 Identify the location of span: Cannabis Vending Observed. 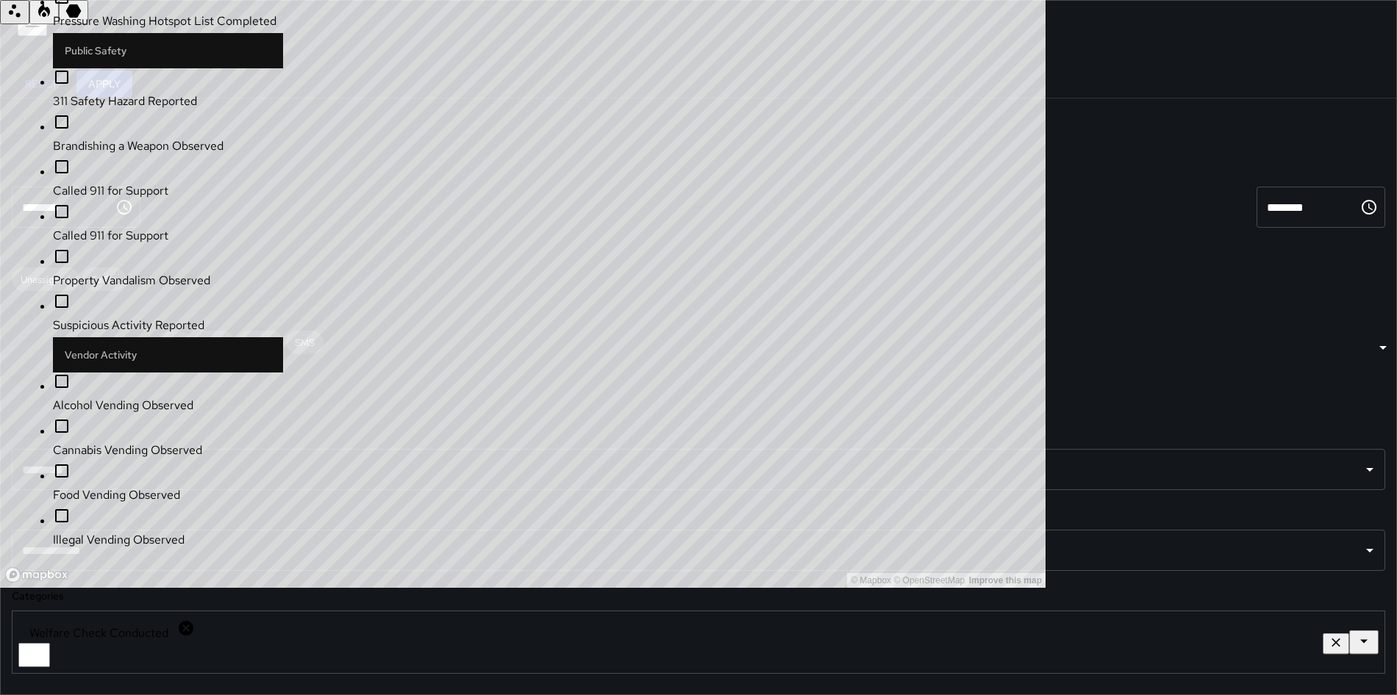
(168, 451).